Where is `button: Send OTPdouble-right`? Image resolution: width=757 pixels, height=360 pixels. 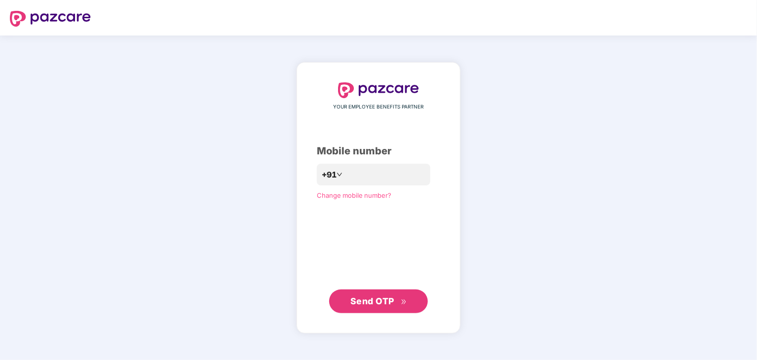 button: Send OTPdouble-right is located at coordinates (379, 302).